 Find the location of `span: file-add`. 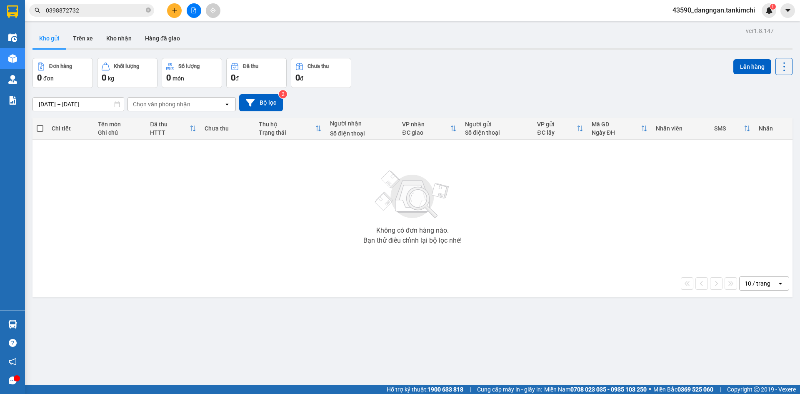

span: file-add is located at coordinates (194, 10).